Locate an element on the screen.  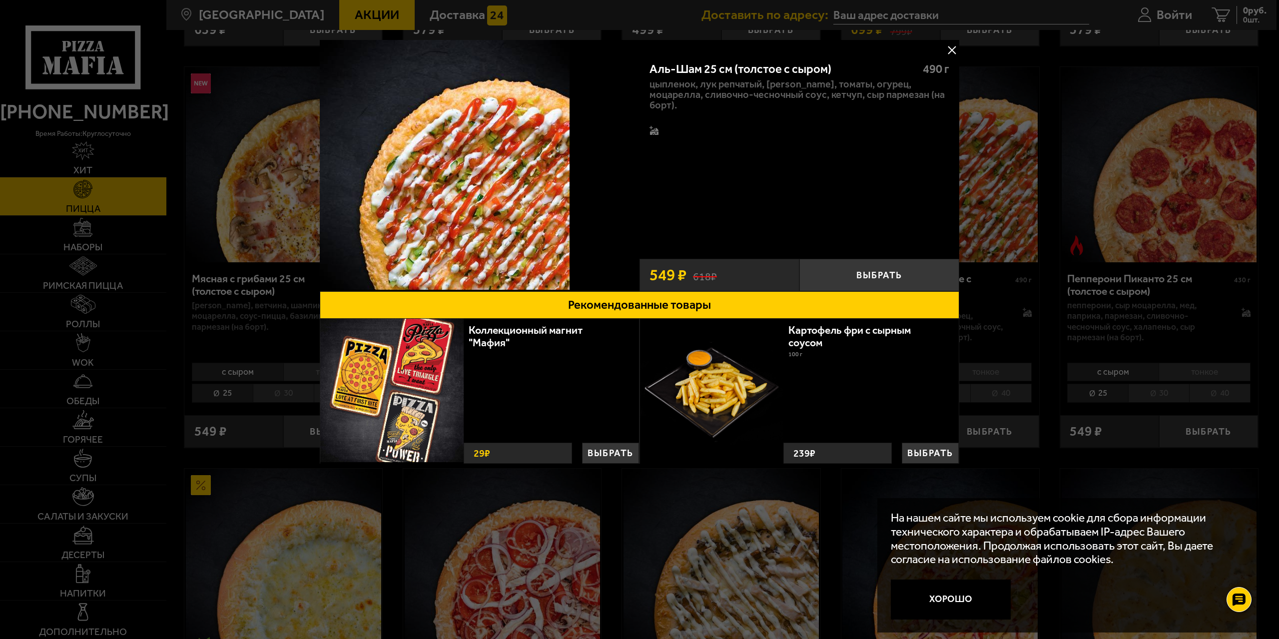
a: Коллекционный магнит "Мафия" is located at coordinates (526, 336).